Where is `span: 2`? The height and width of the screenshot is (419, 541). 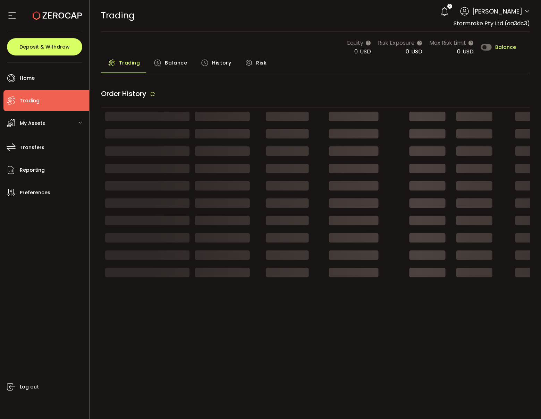 span: 2 is located at coordinates (450, 6).